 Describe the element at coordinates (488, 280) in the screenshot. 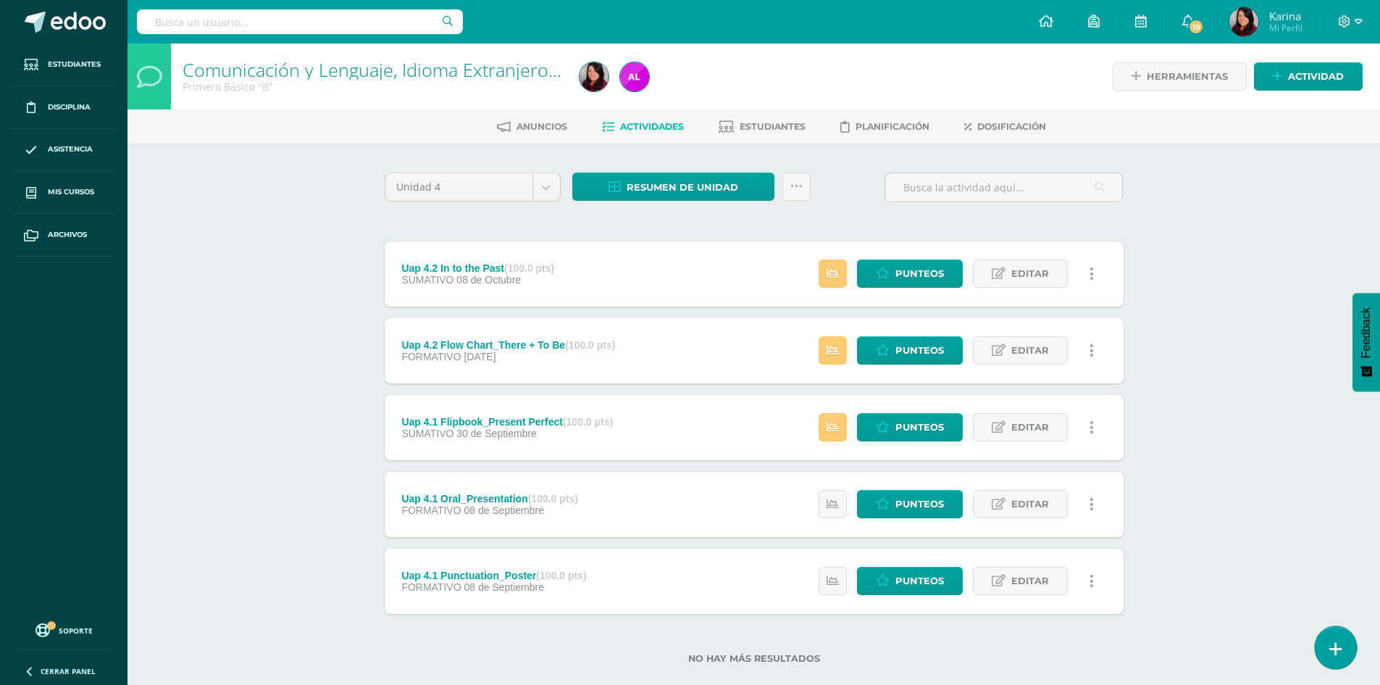

I see `span: 08 de Octubre` at that location.